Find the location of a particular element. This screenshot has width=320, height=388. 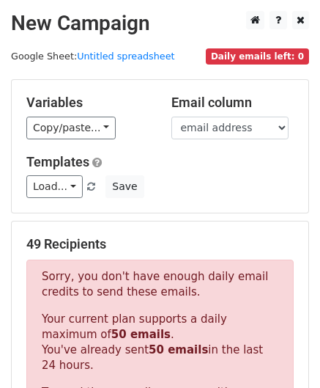

p: Sorry, you don't have enough daily email credits to send these emails. is located at coordinates (160, 284).